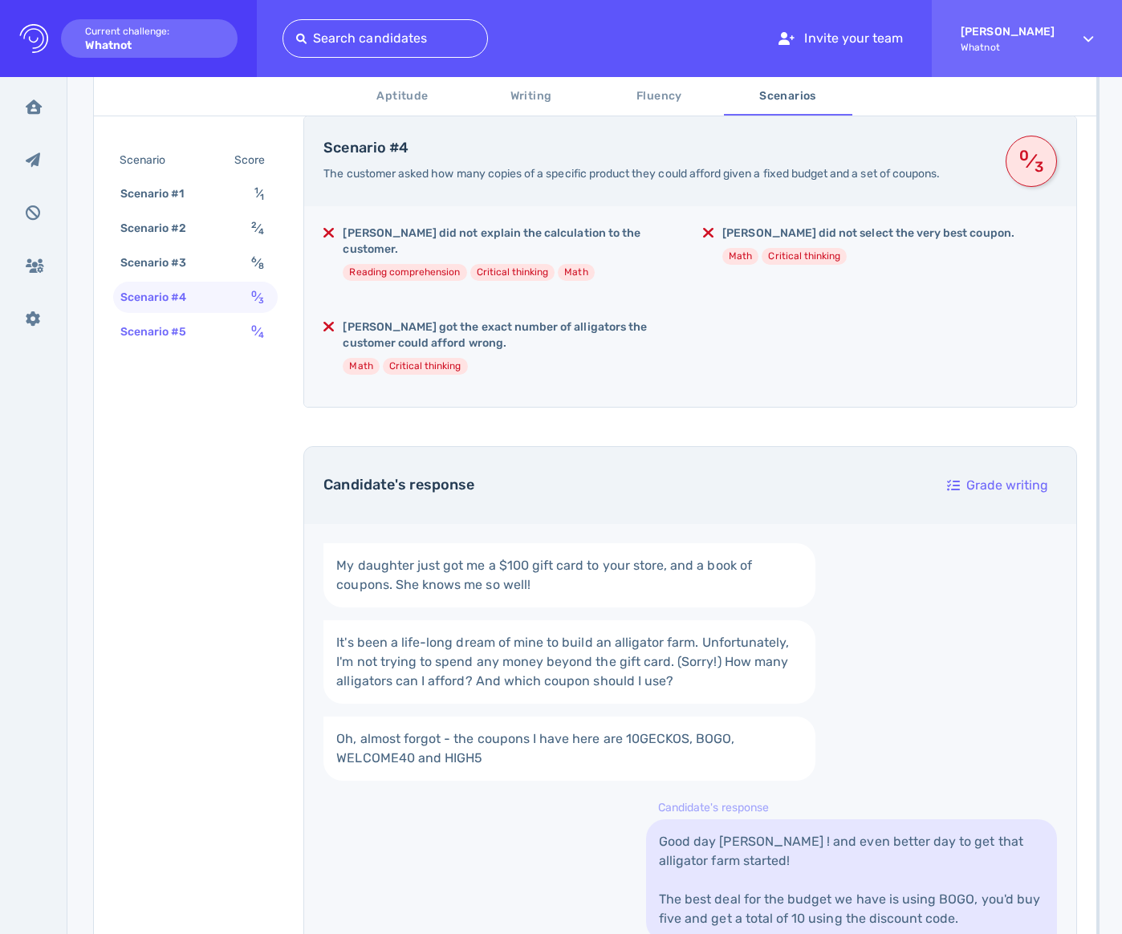 This screenshot has width=1122, height=934. What do you see at coordinates (998, 486) in the screenshot?
I see `button: Grade writing` at bounding box center [998, 486].